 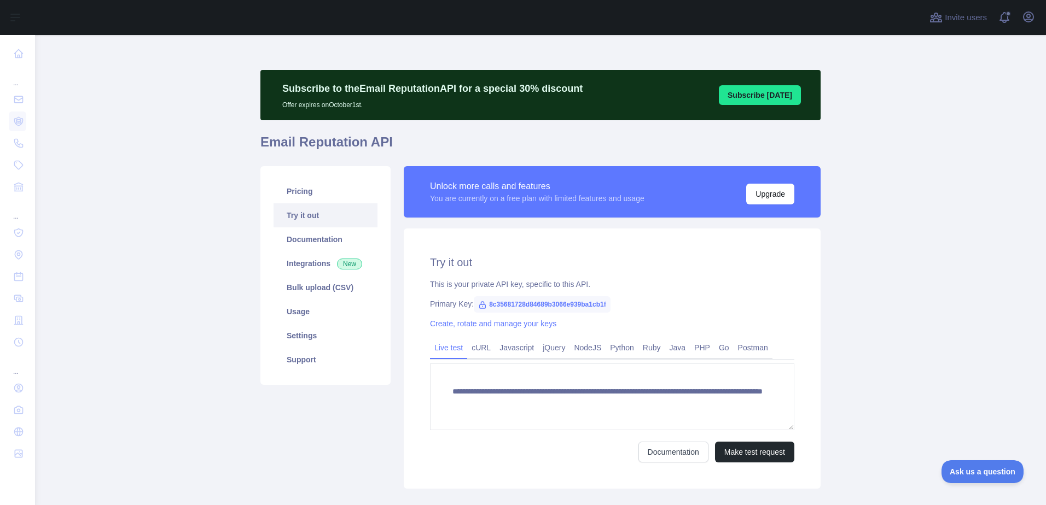 I want to click on a: Usage, so click(x=326, y=312).